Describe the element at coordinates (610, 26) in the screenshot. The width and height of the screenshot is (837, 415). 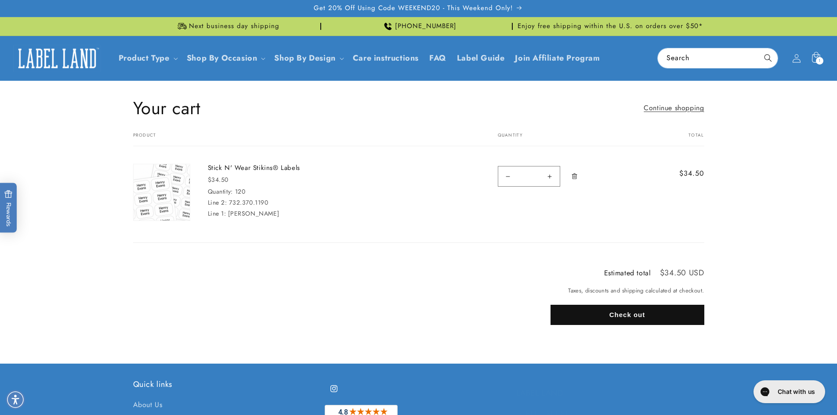
I see `span: Enjoy free shipping within the U.S. on orders over $50*` at that location.